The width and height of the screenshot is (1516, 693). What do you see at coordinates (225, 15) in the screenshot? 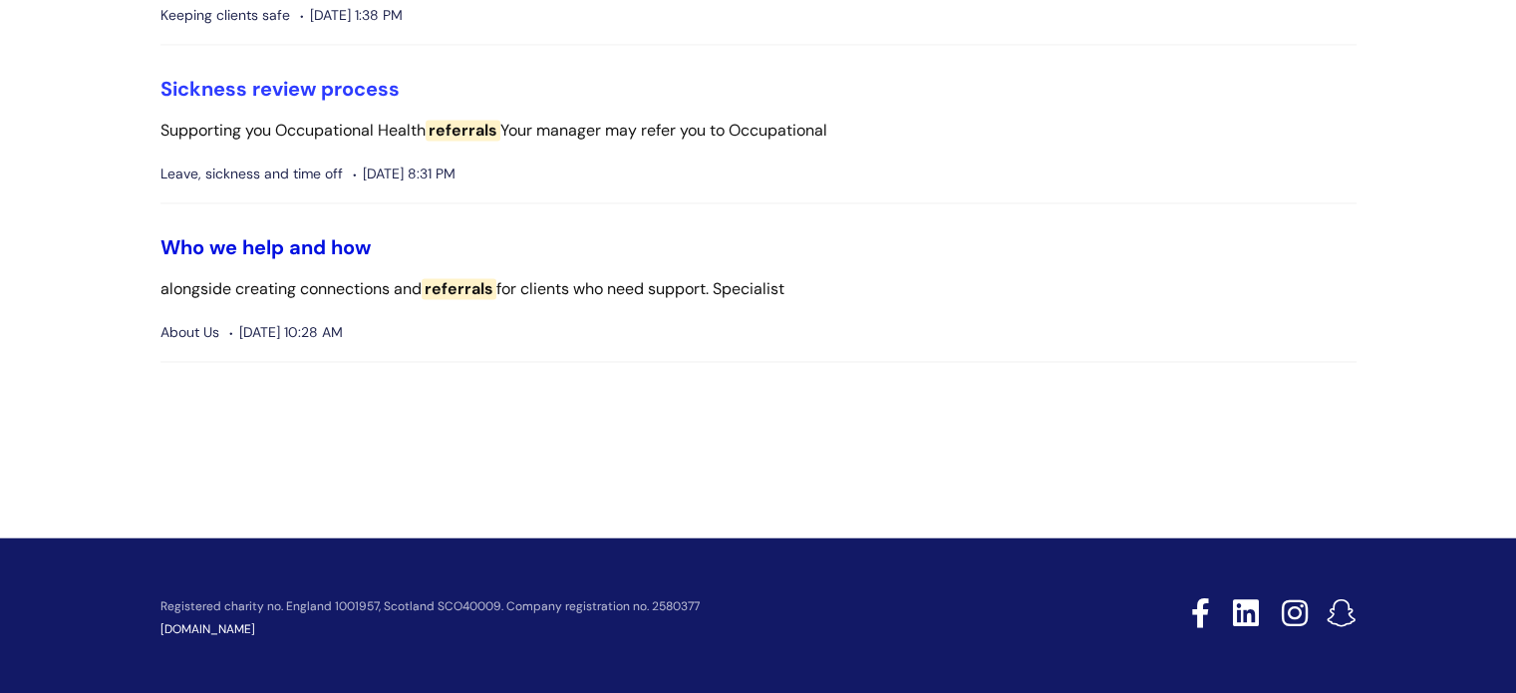
I see `span: Keeping clients safe` at bounding box center [225, 15].